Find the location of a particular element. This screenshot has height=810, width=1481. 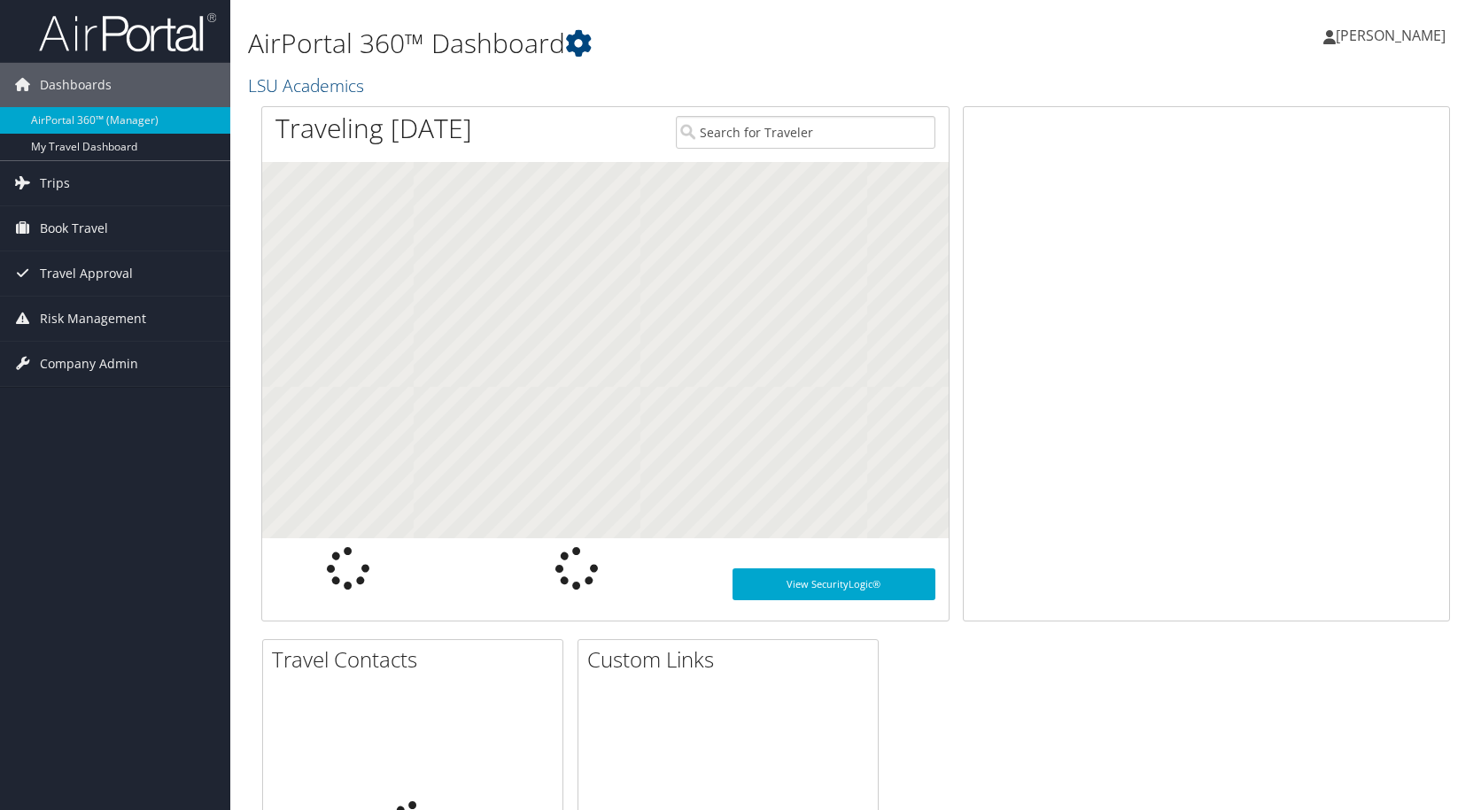

a: View SecurityLogic® is located at coordinates (833, 585).